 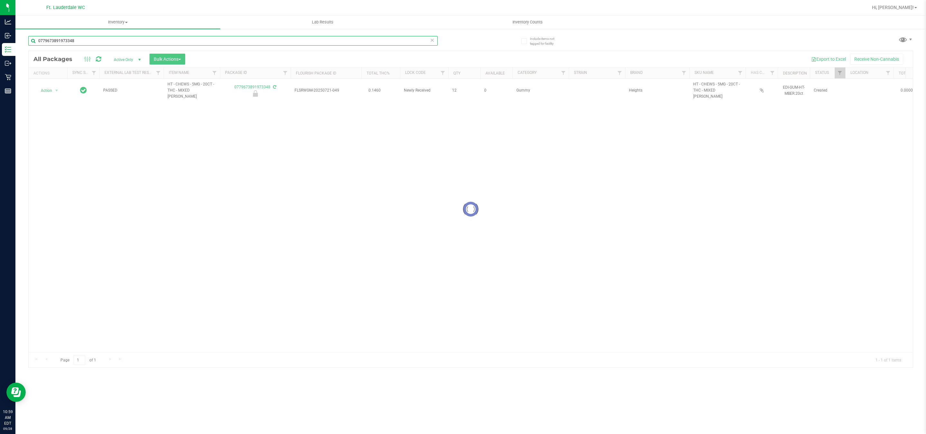 I want to click on a: Lab Results, so click(x=322, y=22).